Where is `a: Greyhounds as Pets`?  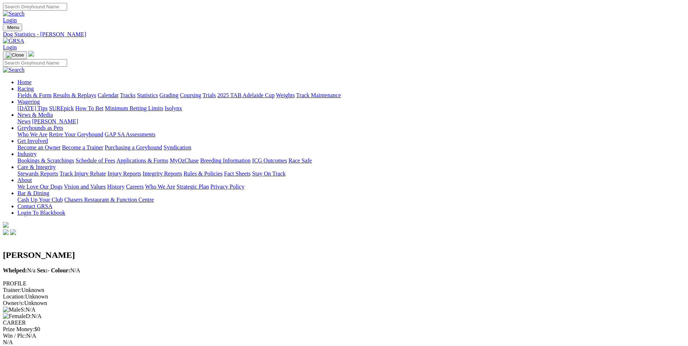 a: Greyhounds as Pets is located at coordinates (40, 128).